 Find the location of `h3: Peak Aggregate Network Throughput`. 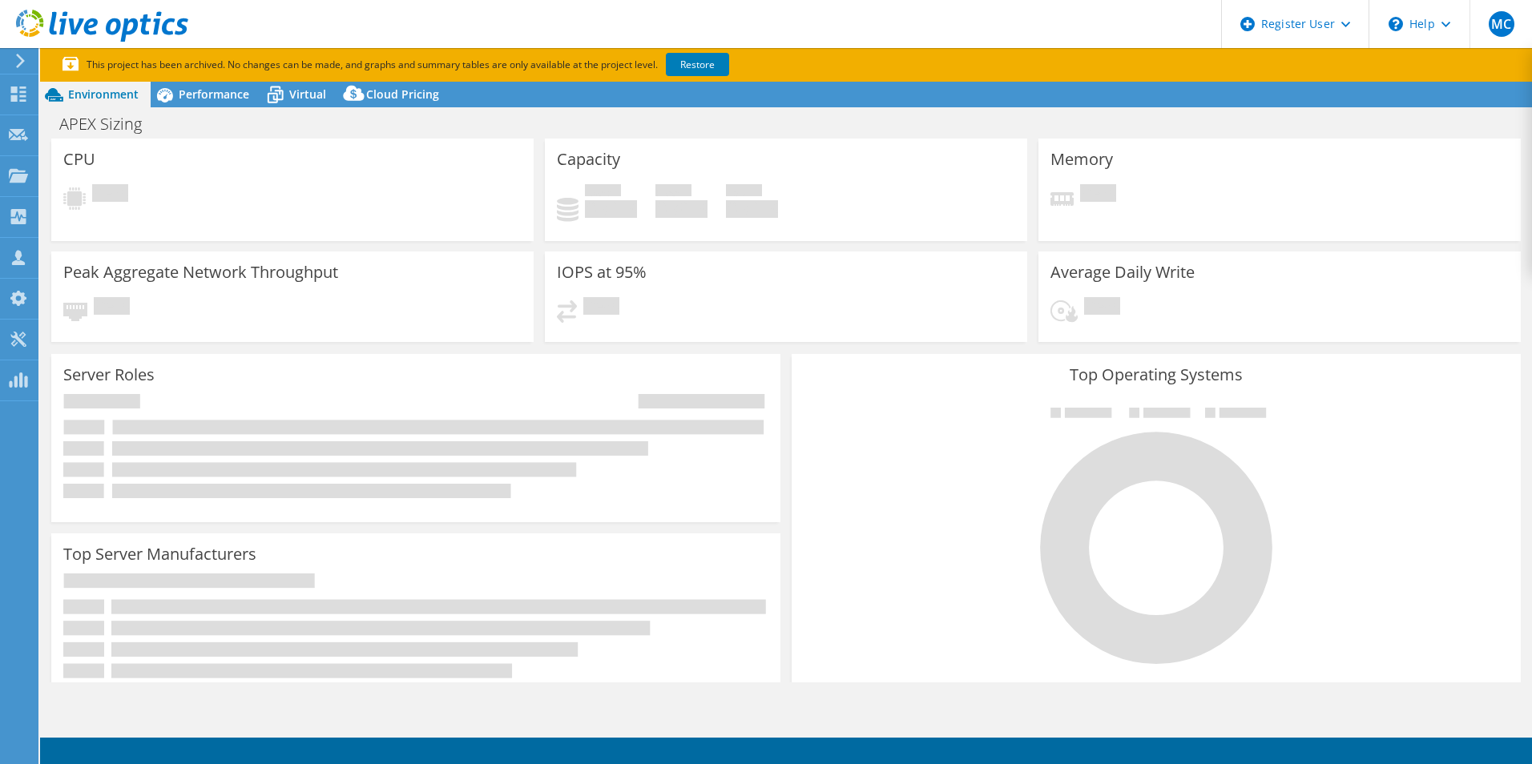

h3: Peak Aggregate Network Throughput is located at coordinates (200, 272).